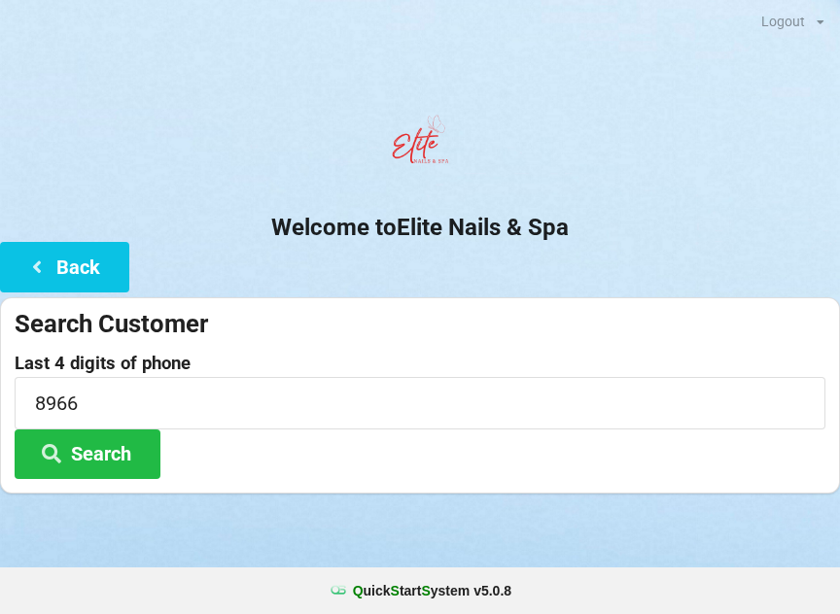  I want to click on span: Q, so click(358, 591).